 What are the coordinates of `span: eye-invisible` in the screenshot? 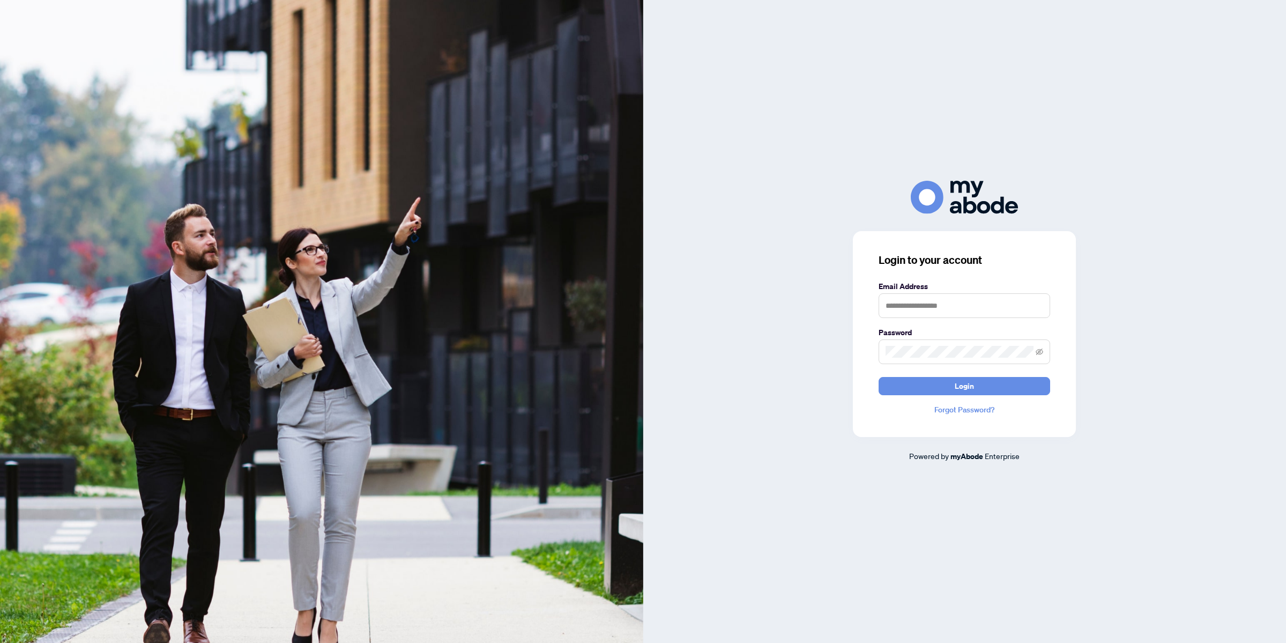 It's located at (1039, 352).